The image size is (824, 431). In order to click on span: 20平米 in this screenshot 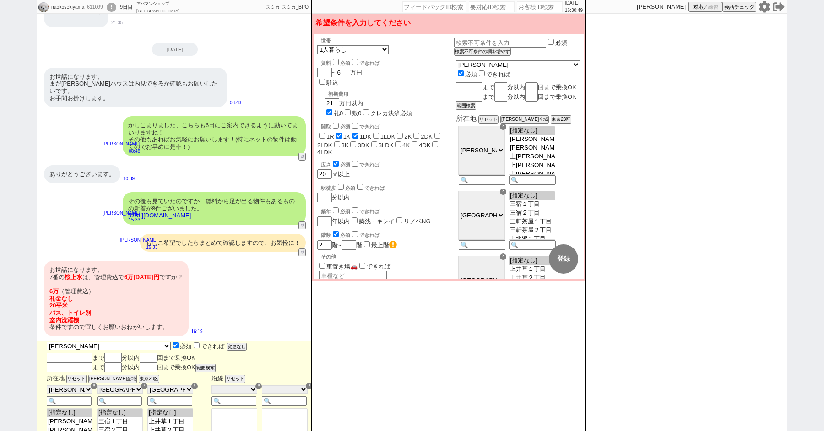, I will do `click(59, 305)`.